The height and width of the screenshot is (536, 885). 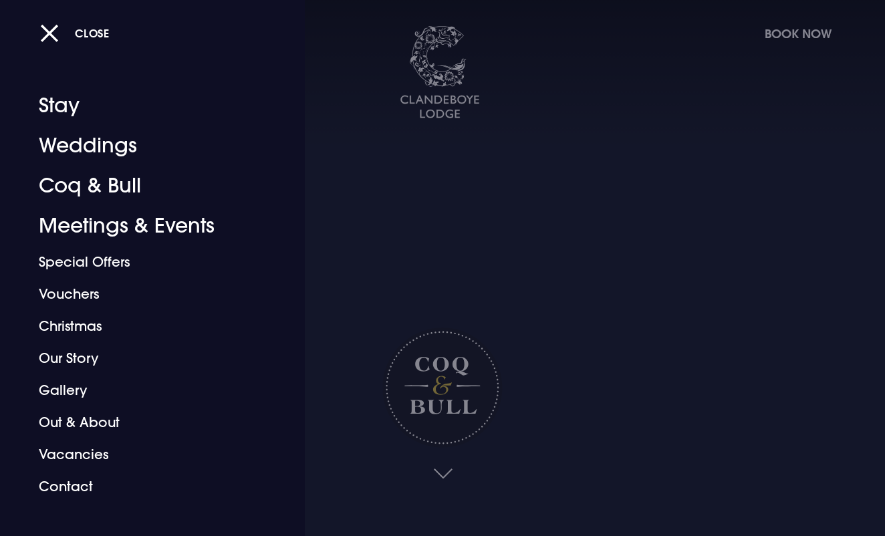 What do you see at coordinates (143, 106) in the screenshot?
I see `a: Stay` at bounding box center [143, 106].